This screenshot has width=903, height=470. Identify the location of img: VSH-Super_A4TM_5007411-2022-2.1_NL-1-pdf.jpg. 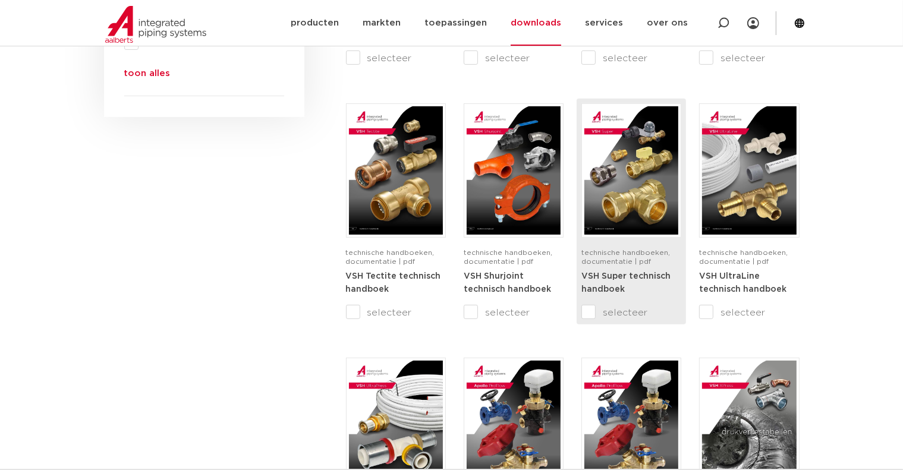
(631, 171).